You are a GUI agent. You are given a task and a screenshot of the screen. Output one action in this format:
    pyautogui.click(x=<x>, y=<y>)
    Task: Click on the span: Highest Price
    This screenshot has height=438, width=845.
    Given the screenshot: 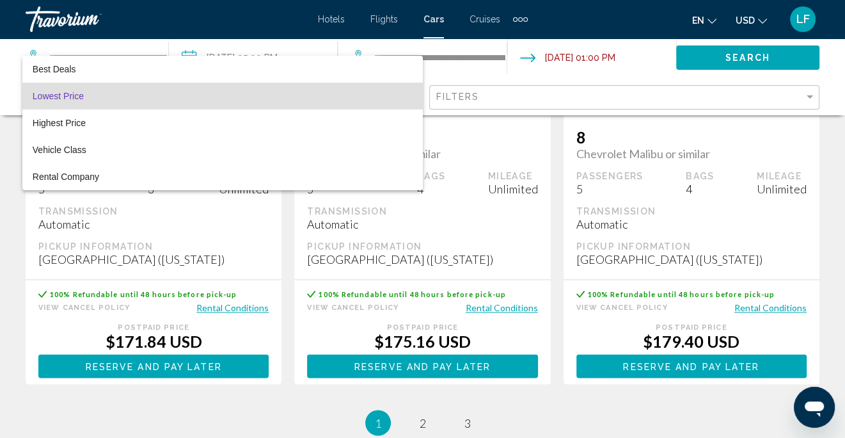 What is the action you would take?
    pyautogui.click(x=59, y=123)
    